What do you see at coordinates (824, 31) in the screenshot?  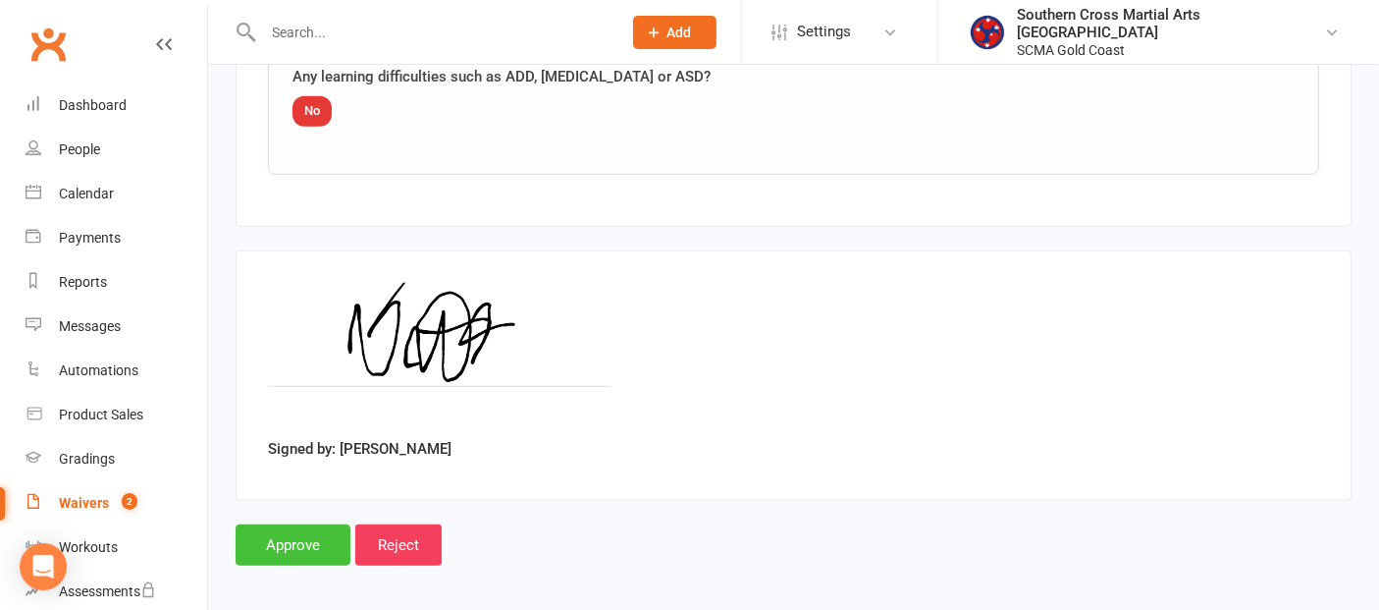 I see `span: Settings` at bounding box center [824, 31].